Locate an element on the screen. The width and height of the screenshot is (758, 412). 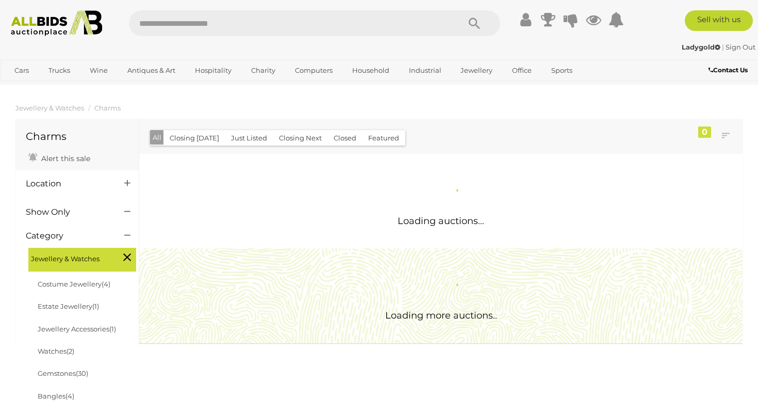
button: Featured is located at coordinates (384, 138).